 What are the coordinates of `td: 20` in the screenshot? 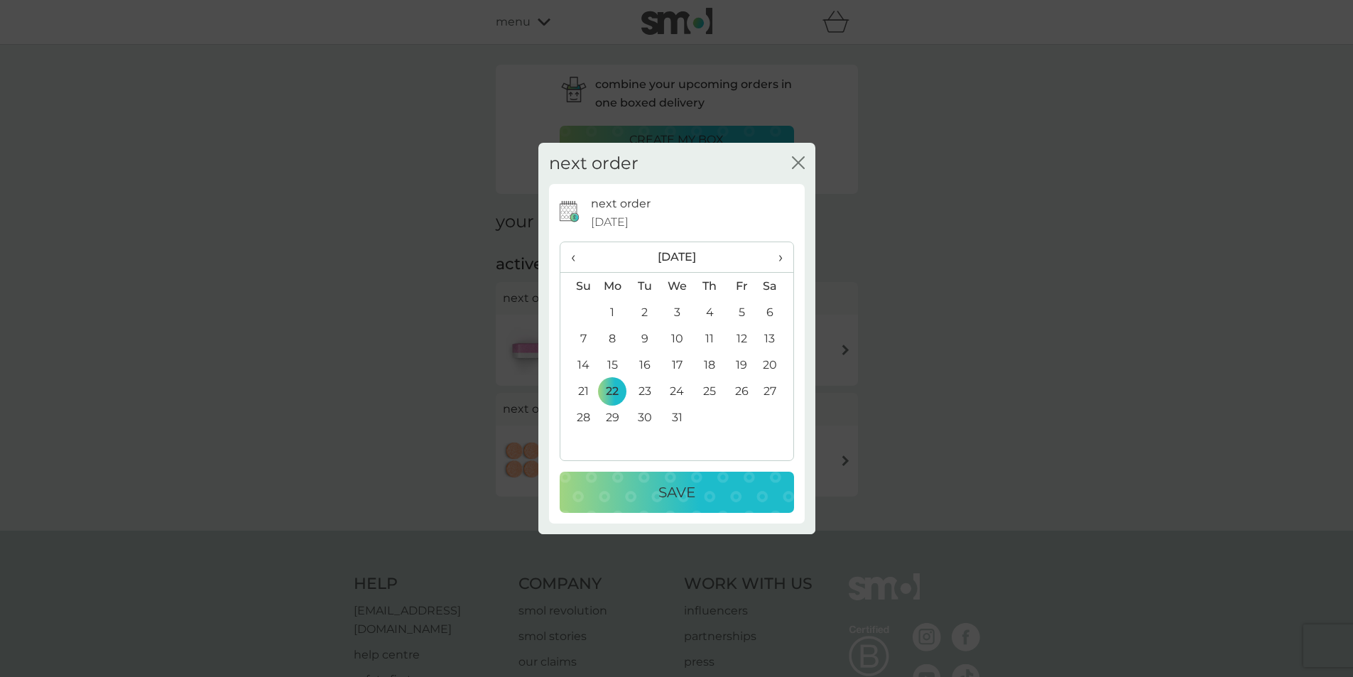 It's located at (775, 364).